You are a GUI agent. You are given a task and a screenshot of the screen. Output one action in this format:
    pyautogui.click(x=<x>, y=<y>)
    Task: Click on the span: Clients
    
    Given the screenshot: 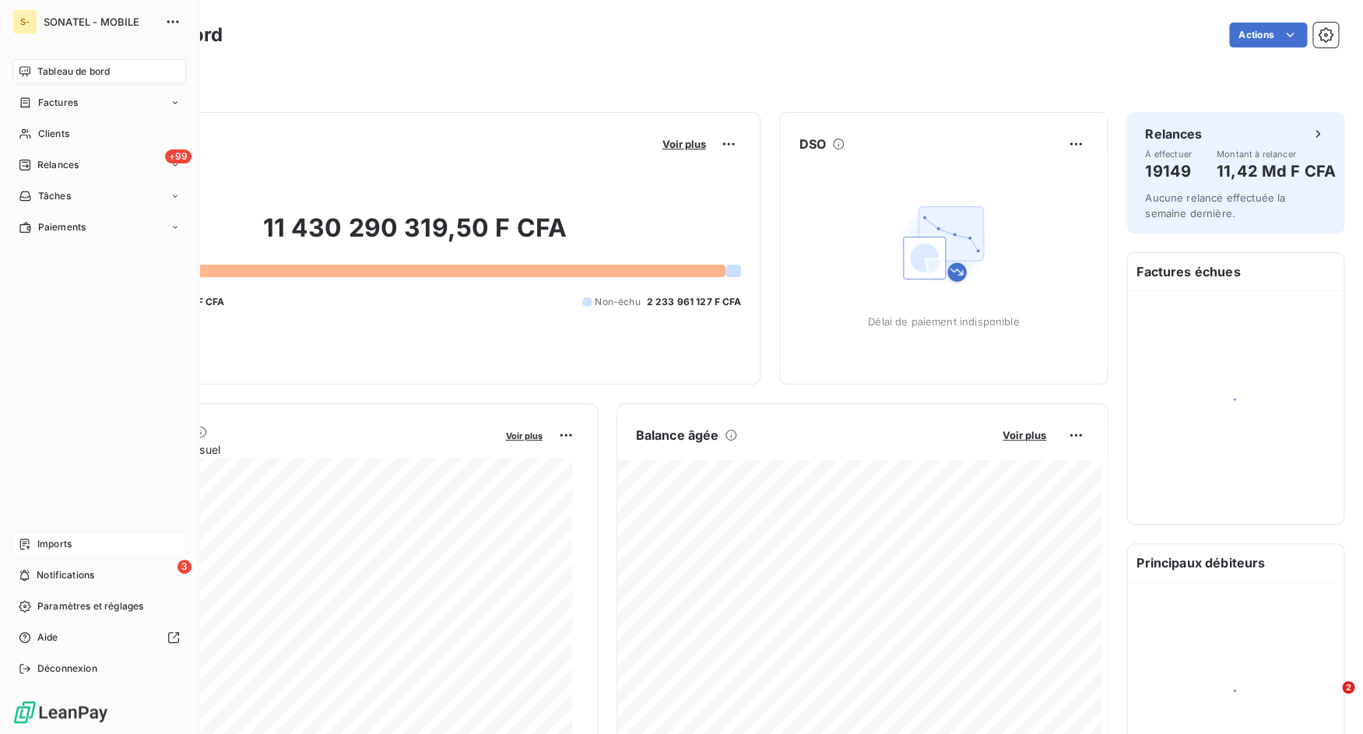 What is the action you would take?
    pyautogui.click(x=54, y=134)
    